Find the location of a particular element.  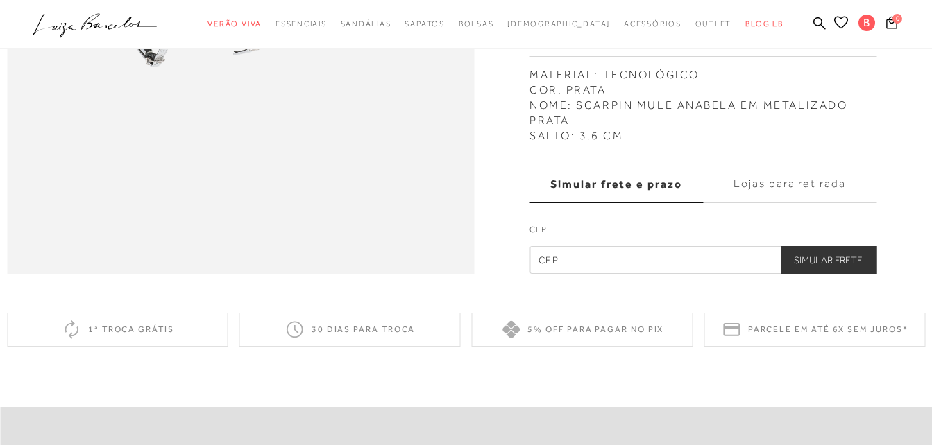

span: Verão Viva is located at coordinates (234, 24).